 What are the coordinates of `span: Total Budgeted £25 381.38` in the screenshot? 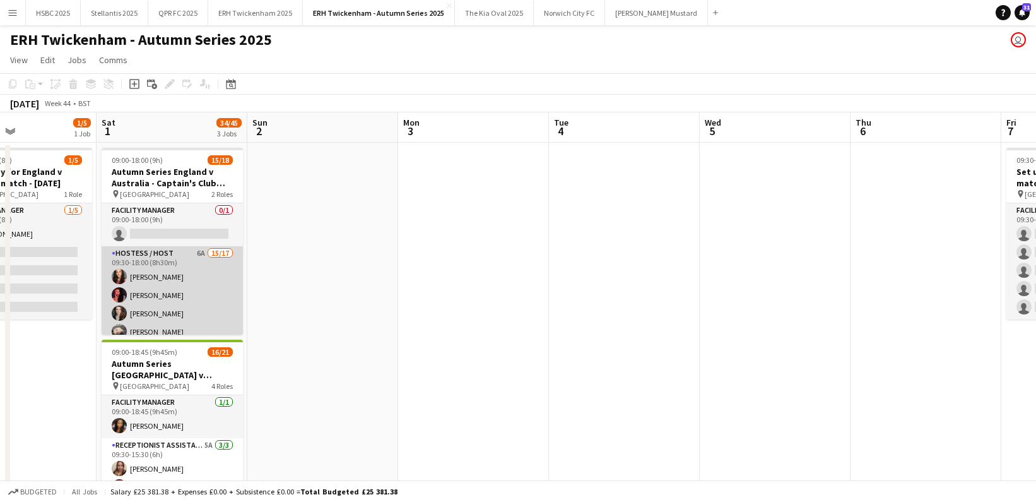 It's located at (349, 491).